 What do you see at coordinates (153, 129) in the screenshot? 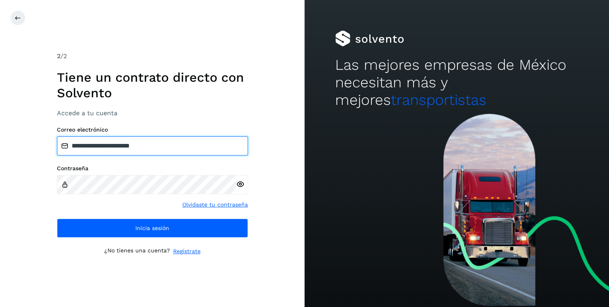
I see `label: Correo electrónico` at bounding box center [153, 129].